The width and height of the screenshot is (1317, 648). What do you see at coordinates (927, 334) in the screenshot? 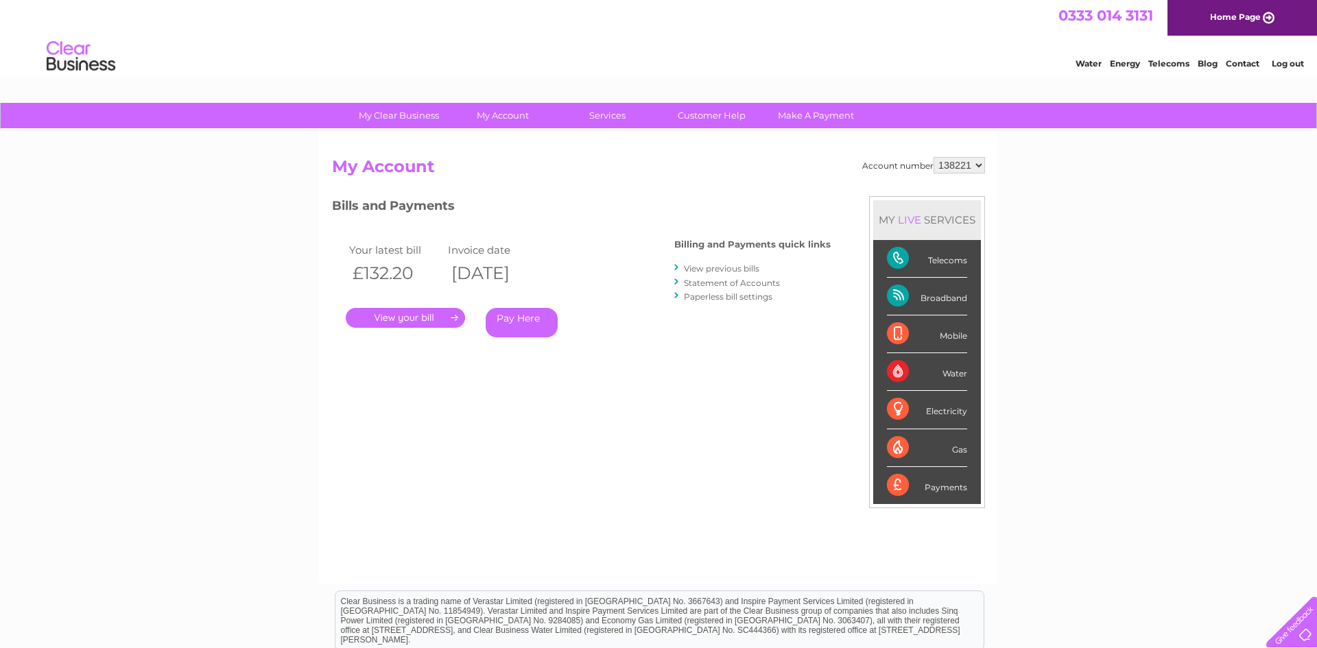
I see `div: Mobile` at bounding box center [927, 334].